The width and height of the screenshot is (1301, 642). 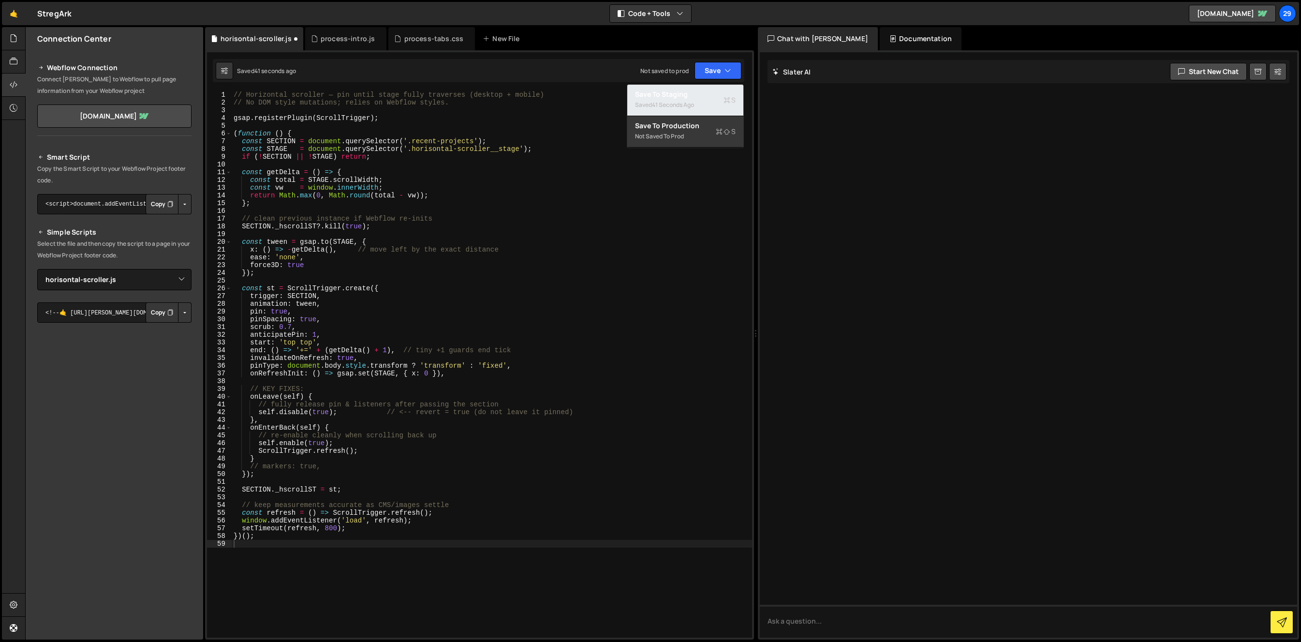 What do you see at coordinates (219, 203) in the screenshot?
I see `div: 15` at bounding box center [219, 203].